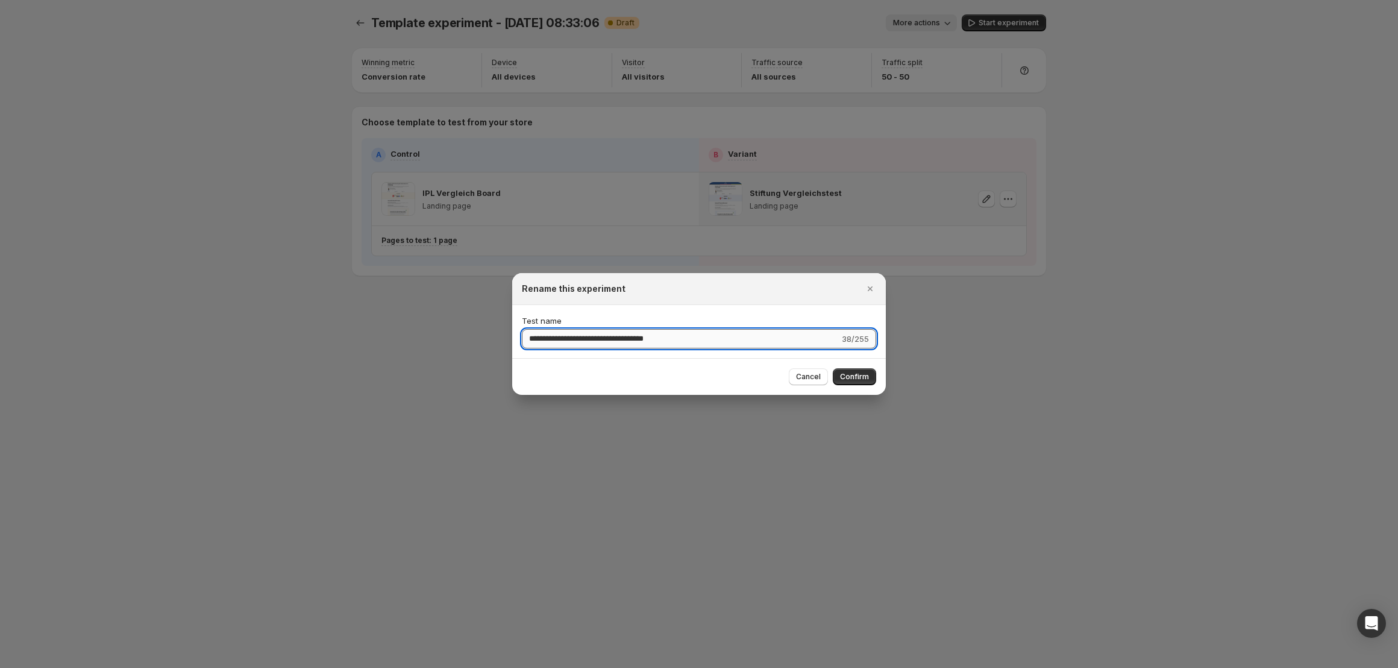  What do you see at coordinates (854, 377) in the screenshot?
I see `button: Confirm` at bounding box center [854, 377].